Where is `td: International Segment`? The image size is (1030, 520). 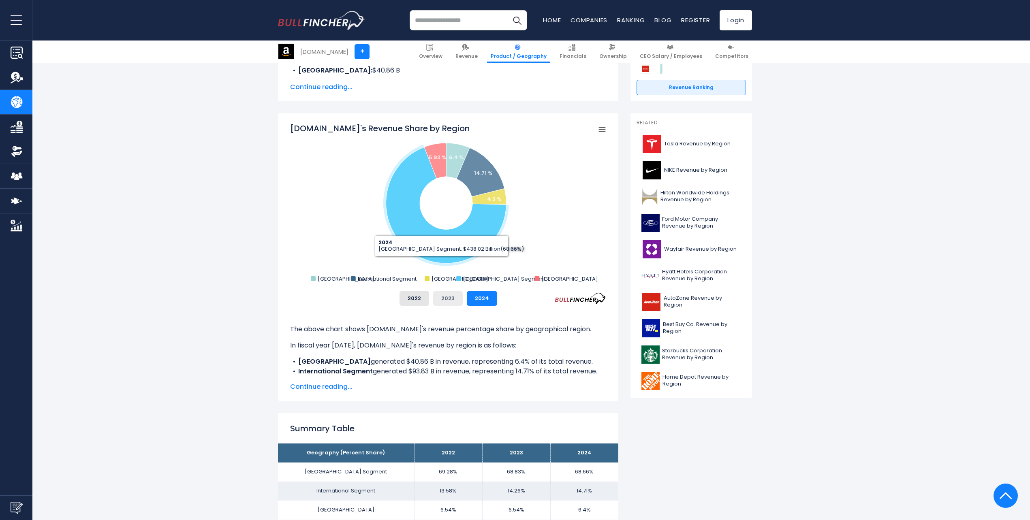
td: International Segment is located at coordinates (346, 491).